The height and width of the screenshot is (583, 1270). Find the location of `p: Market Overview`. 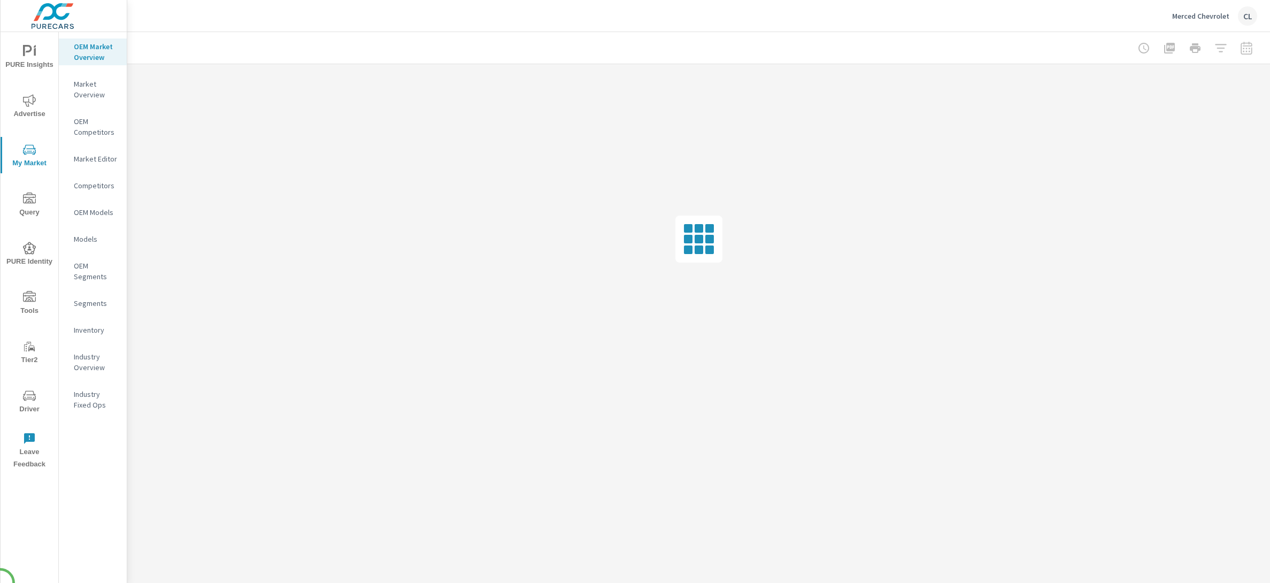

p: Market Overview is located at coordinates (96, 89).